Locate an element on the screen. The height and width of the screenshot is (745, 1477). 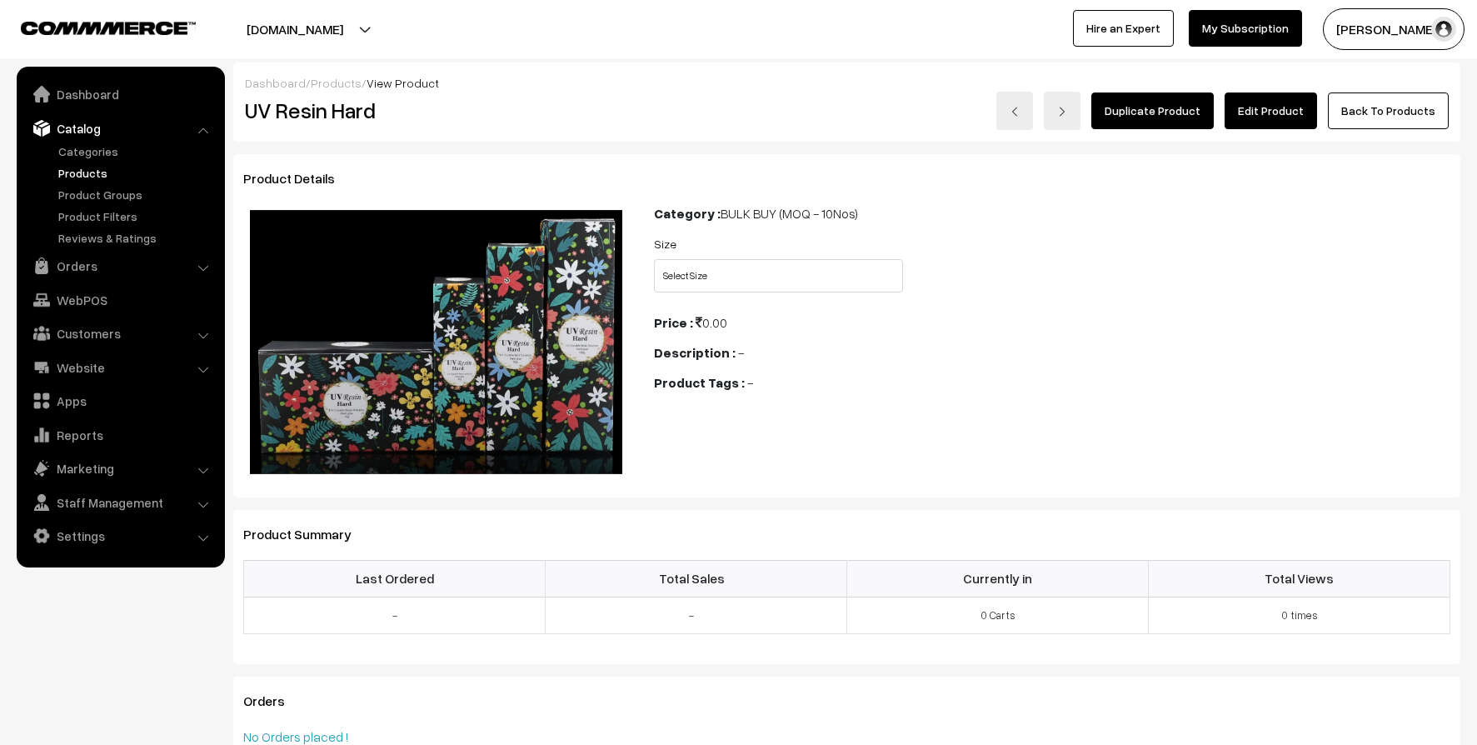
td: 0 times is located at coordinates (1300, 615).